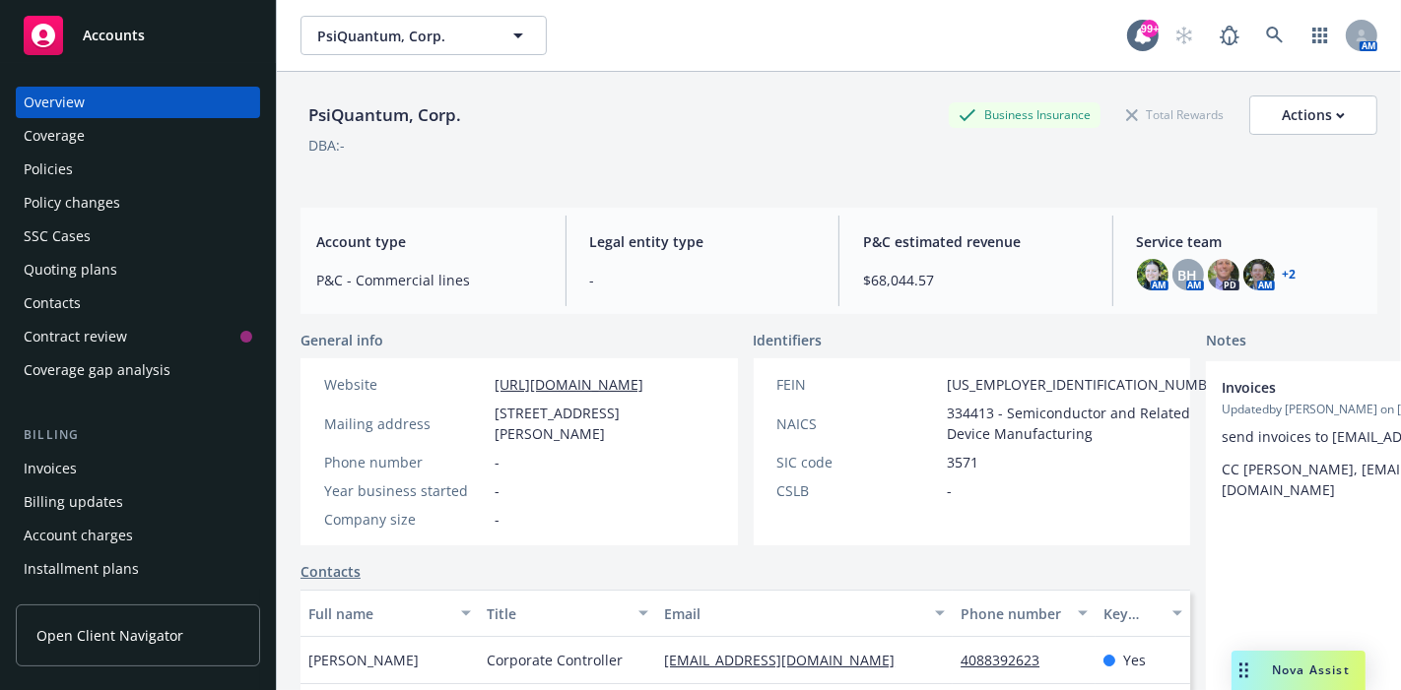 This screenshot has height=690, width=1401. What do you see at coordinates (1243, 671) in the screenshot?
I see `div: Drag to move` at bounding box center [1243, 671].